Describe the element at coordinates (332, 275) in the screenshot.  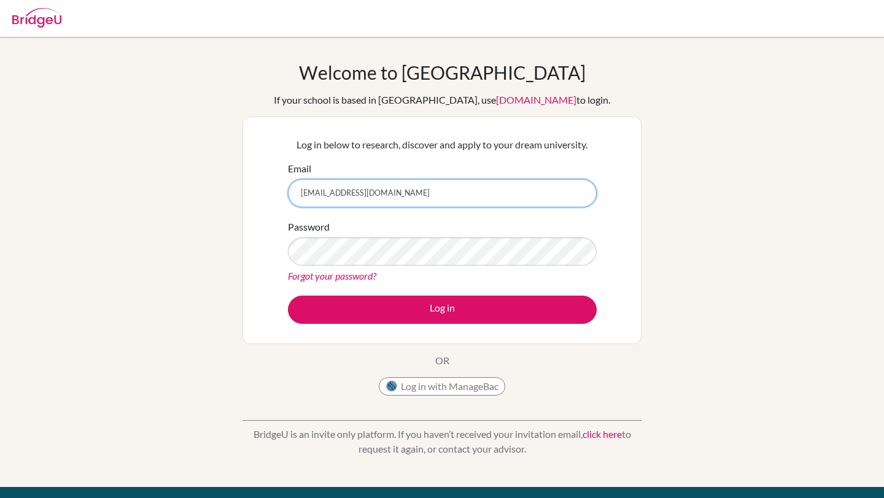
I see `a: Forgot your password?` at that location.